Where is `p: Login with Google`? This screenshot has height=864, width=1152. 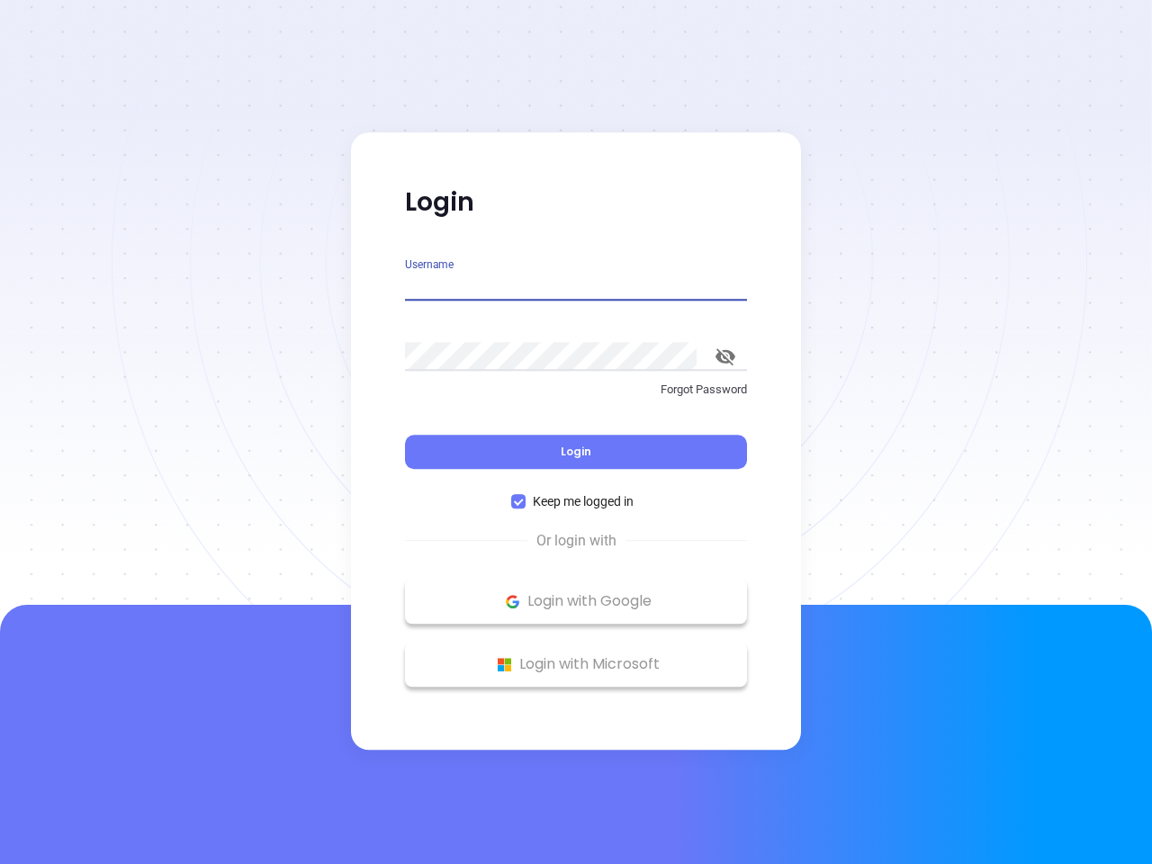
p: Login with Google is located at coordinates (576, 601).